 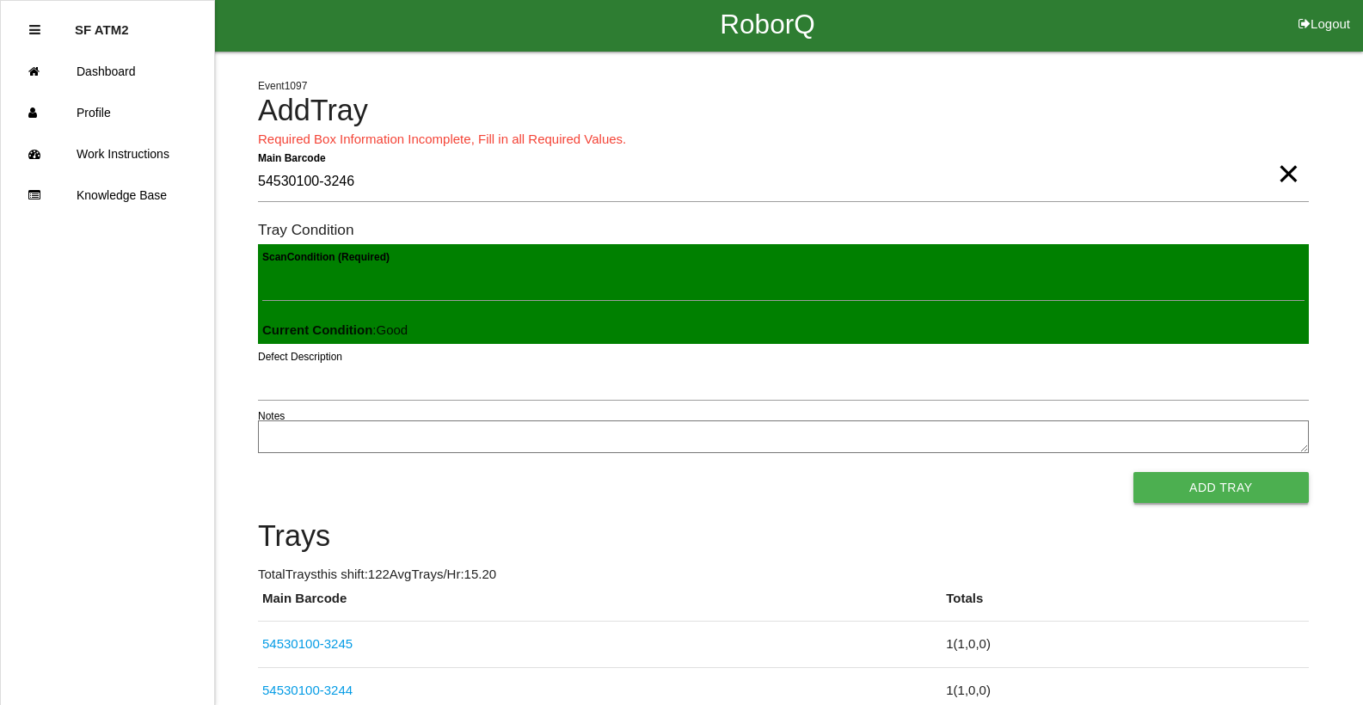 What do you see at coordinates (1288, 156) in the screenshot?
I see `span: Clear Input` at bounding box center [1288, 156].